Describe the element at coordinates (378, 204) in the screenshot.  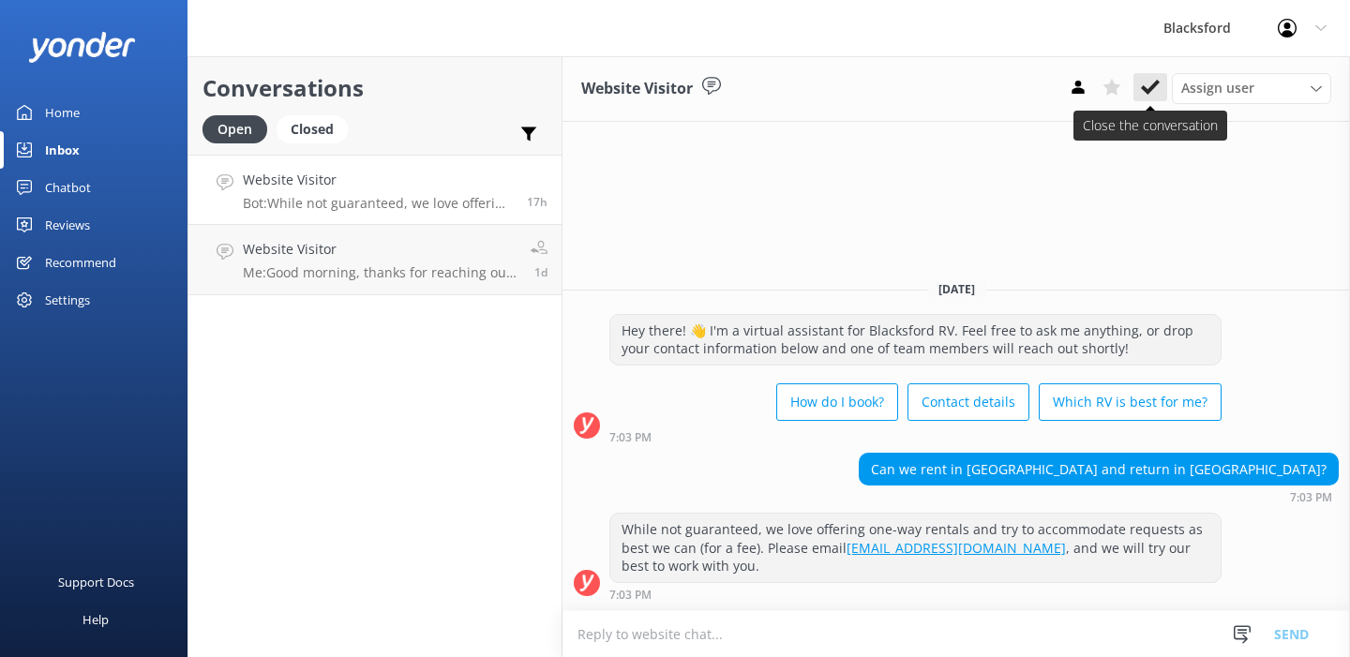
I see `p: Bot: While not guaranteed, we love offering one-way rentals and try to accommodate requests as be...` at that location.